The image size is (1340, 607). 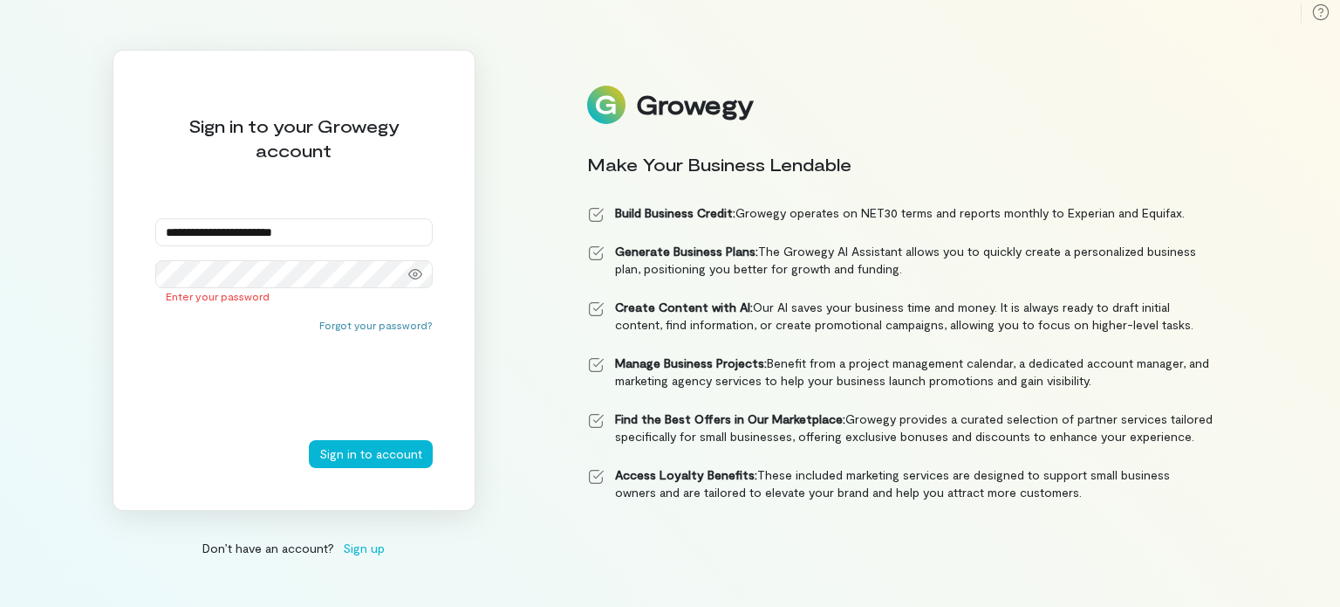 I want to click on span: Sign up, so click(x=364, y=547).